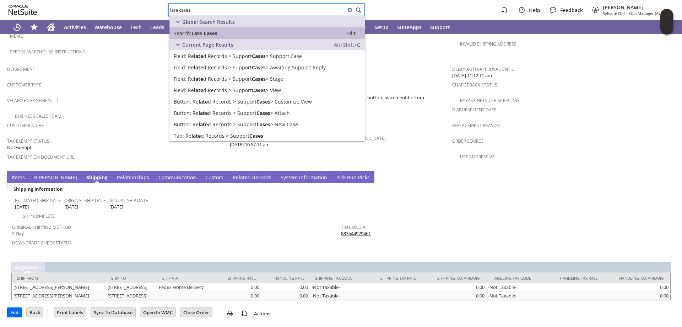 This screenshot has height=327, width=682. What do you see at coordinates (33, 100) in the screenshot?
I see `a: Velaro Engagement ID` at bounding box center [33, 100].